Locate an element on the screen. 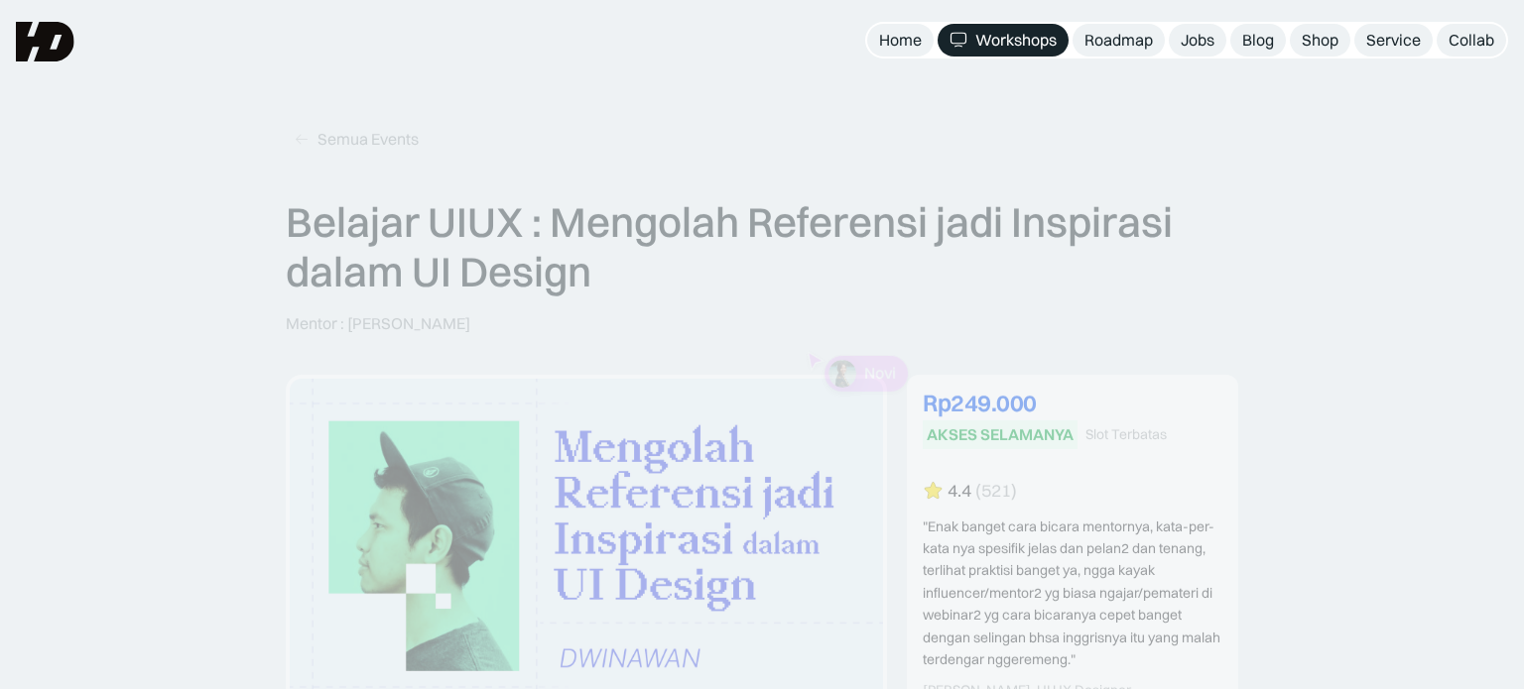  div: 4.4 is located at coordinates (959, 491).